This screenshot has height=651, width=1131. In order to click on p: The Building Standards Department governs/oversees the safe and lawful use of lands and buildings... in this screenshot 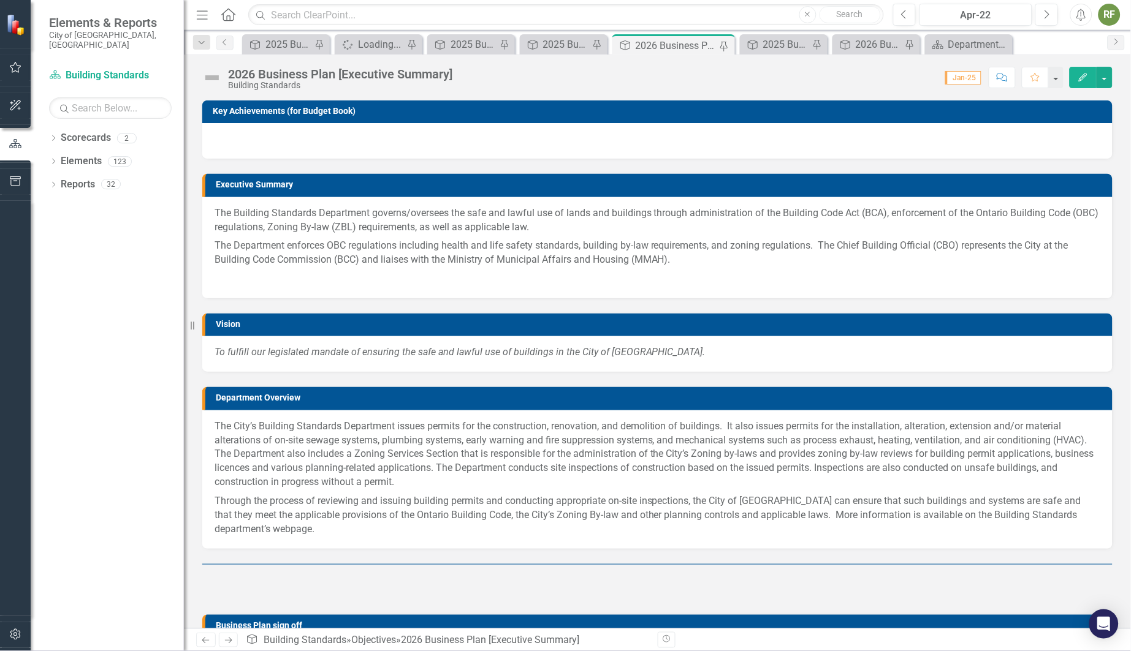, I will do `click(657, 222)`.